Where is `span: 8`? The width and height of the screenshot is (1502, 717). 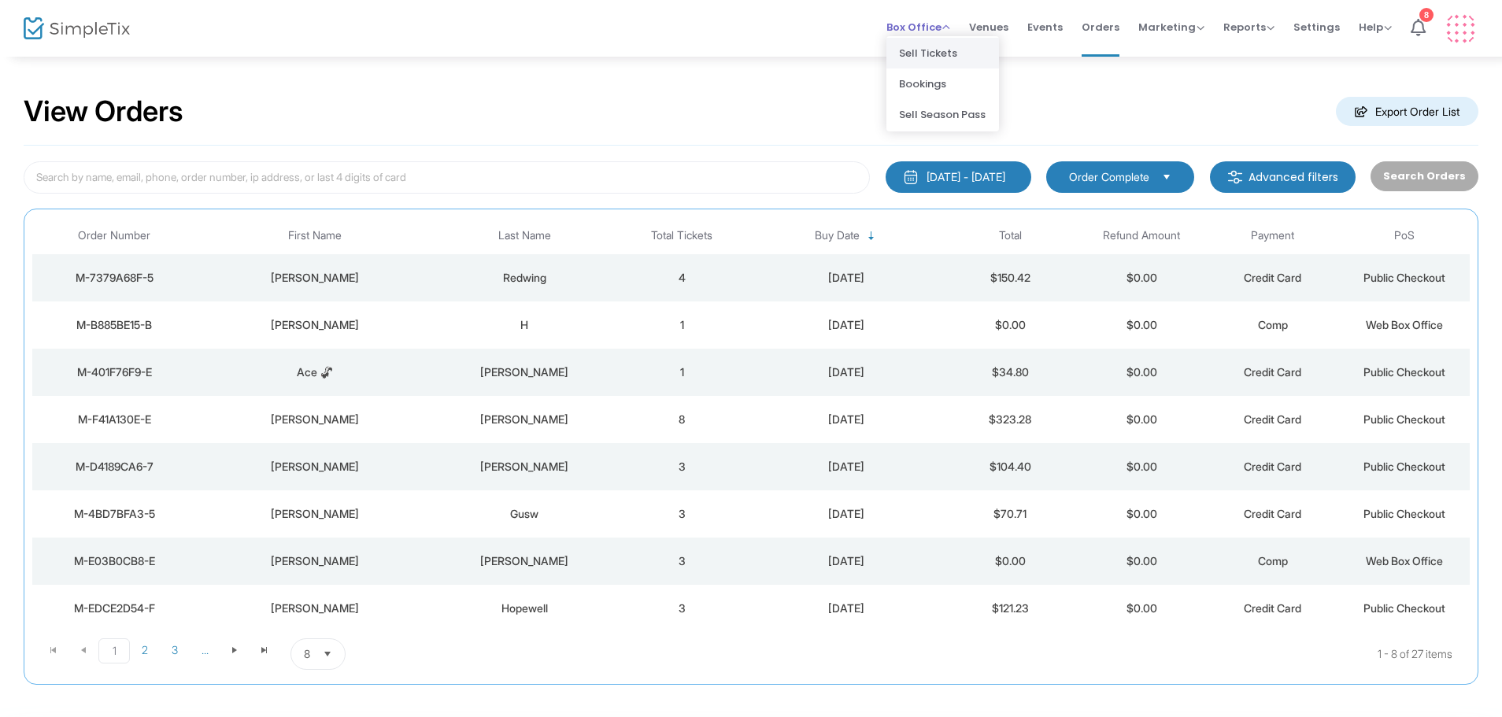
span: 8 is located at coordinates (307, 654).